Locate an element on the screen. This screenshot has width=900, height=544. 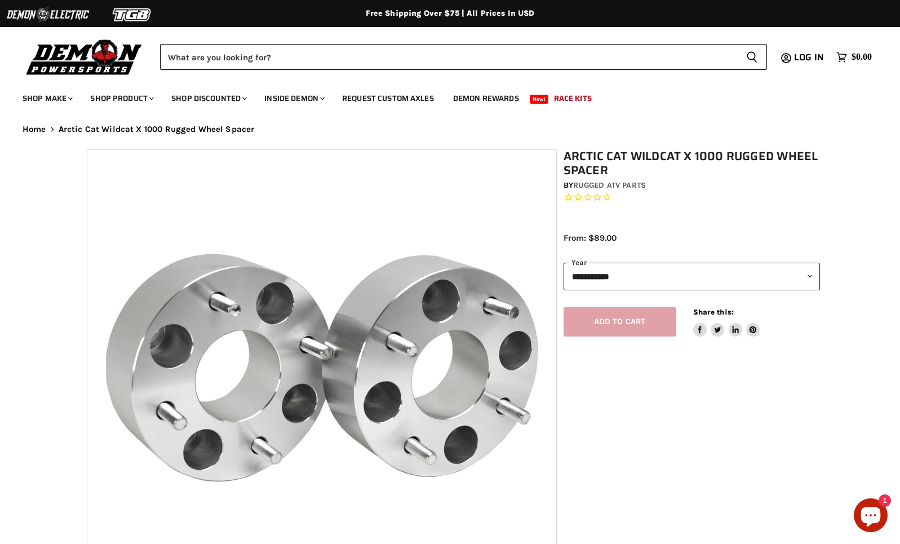
span: $0.00 is located at coordinates (862, 57).